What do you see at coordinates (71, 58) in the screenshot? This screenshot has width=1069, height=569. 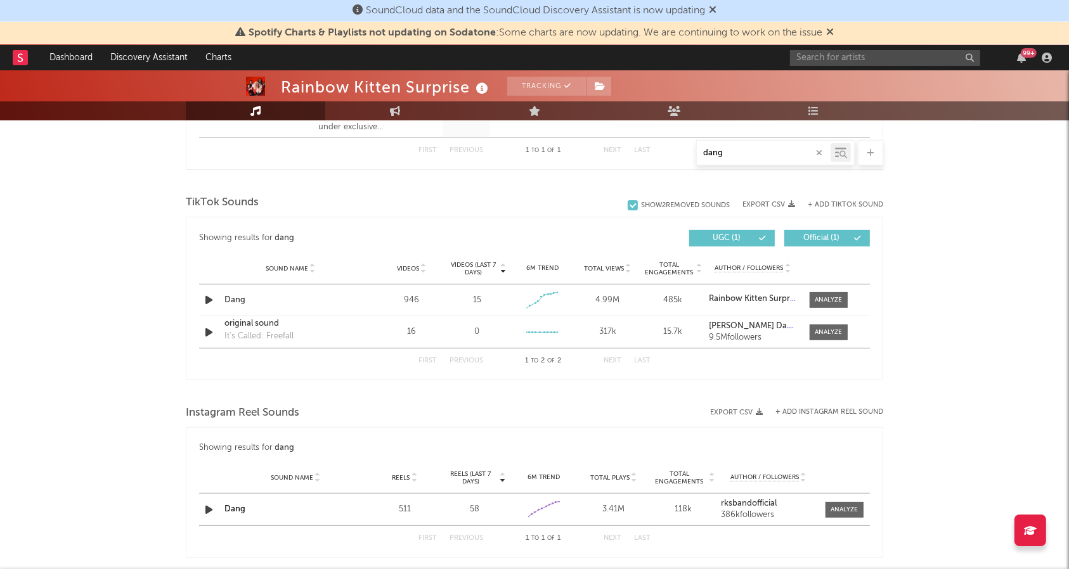 I see `a: Dashboard` at bounding box center [71, 58].